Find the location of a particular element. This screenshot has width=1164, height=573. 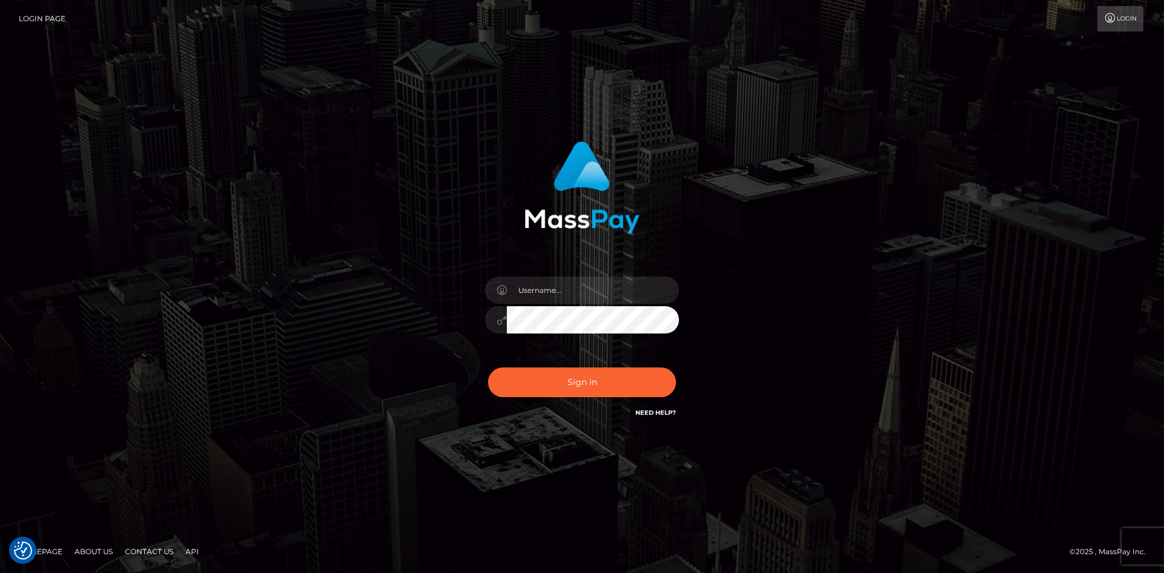

button: Sign in is located at coordinates (582, 382).